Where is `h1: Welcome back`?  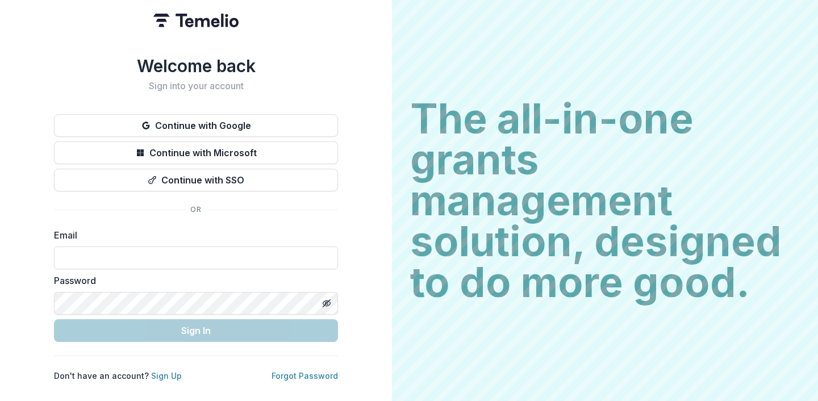 h1: Welcome back is located at coordinates (196, 66).